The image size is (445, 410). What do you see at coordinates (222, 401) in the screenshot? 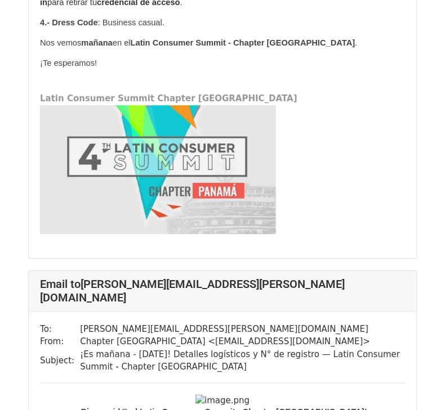
I see `img: image.png` at bounding box center [222, 401].